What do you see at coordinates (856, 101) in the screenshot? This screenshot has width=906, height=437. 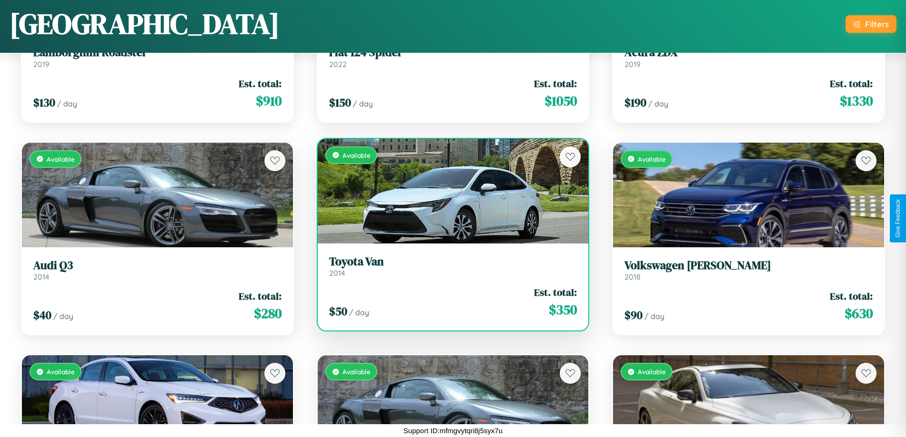 I see `span: $ 1330` at bounding box center [856, 101].